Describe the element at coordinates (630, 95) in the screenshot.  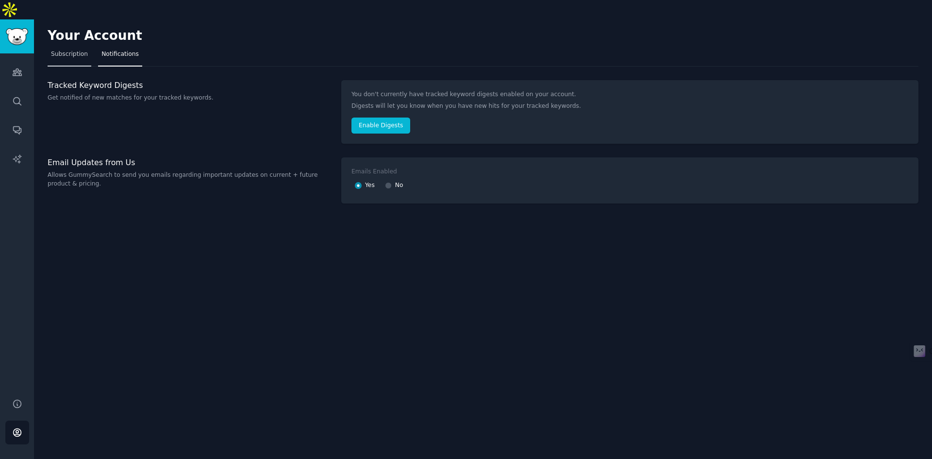
I see `p: You don't currently have tracked keyword digests enabled on your account.` at that location.